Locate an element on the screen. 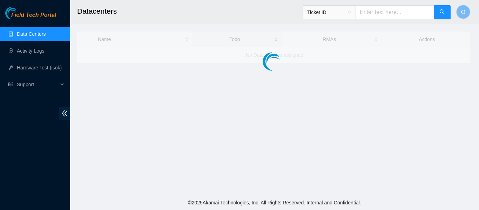  span: Field Tech Portal is located at coordinates (34, 15).